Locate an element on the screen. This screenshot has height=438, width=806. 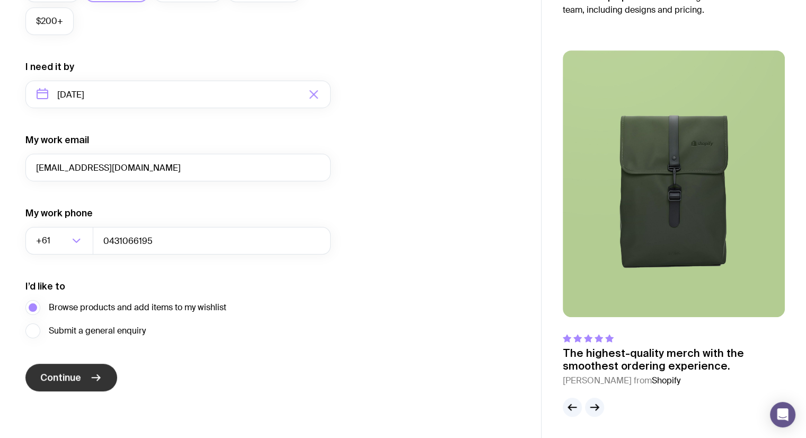
label: My work email is located at coordinates (57, 140).